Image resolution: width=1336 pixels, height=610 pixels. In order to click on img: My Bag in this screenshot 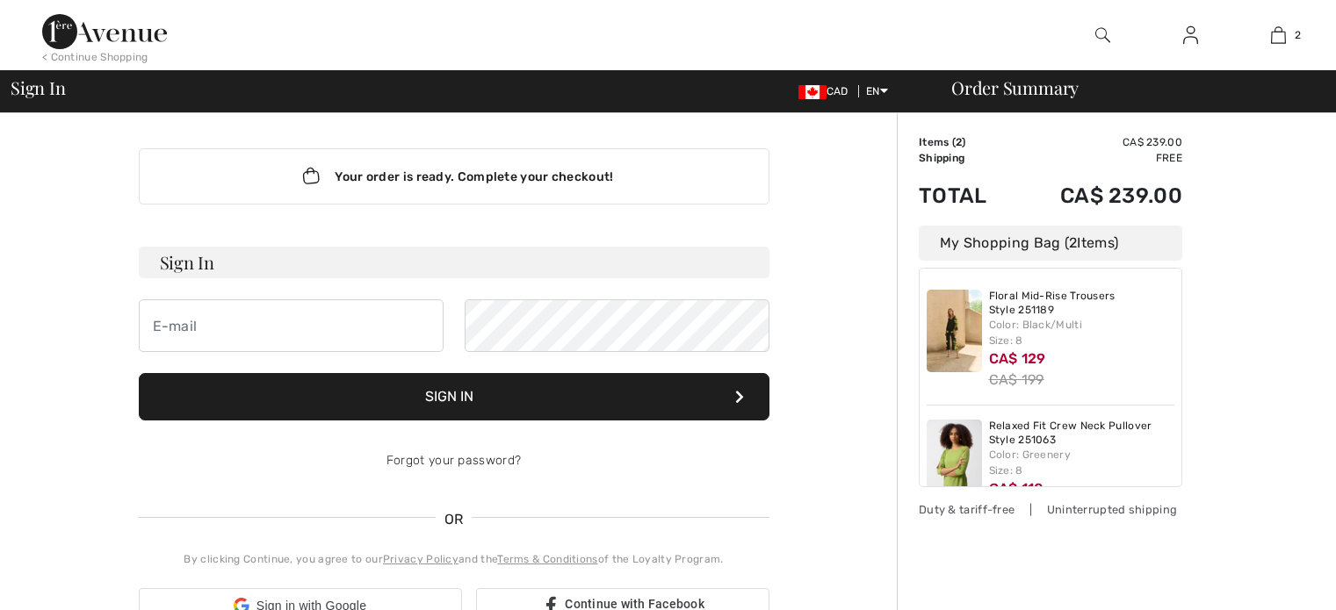, I will do `click(1278, 35)`.